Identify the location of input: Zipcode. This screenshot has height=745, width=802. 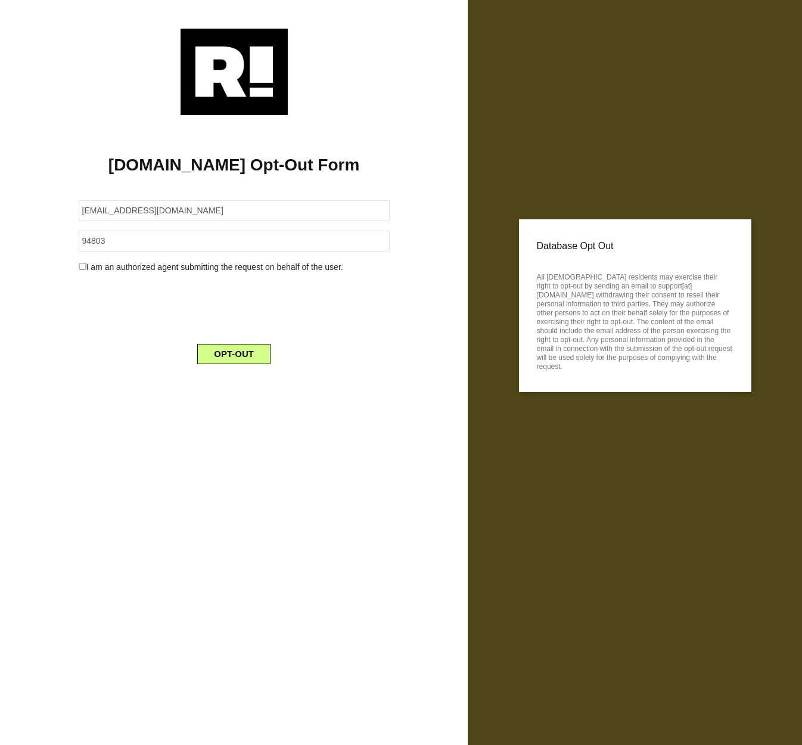
(234, 241).